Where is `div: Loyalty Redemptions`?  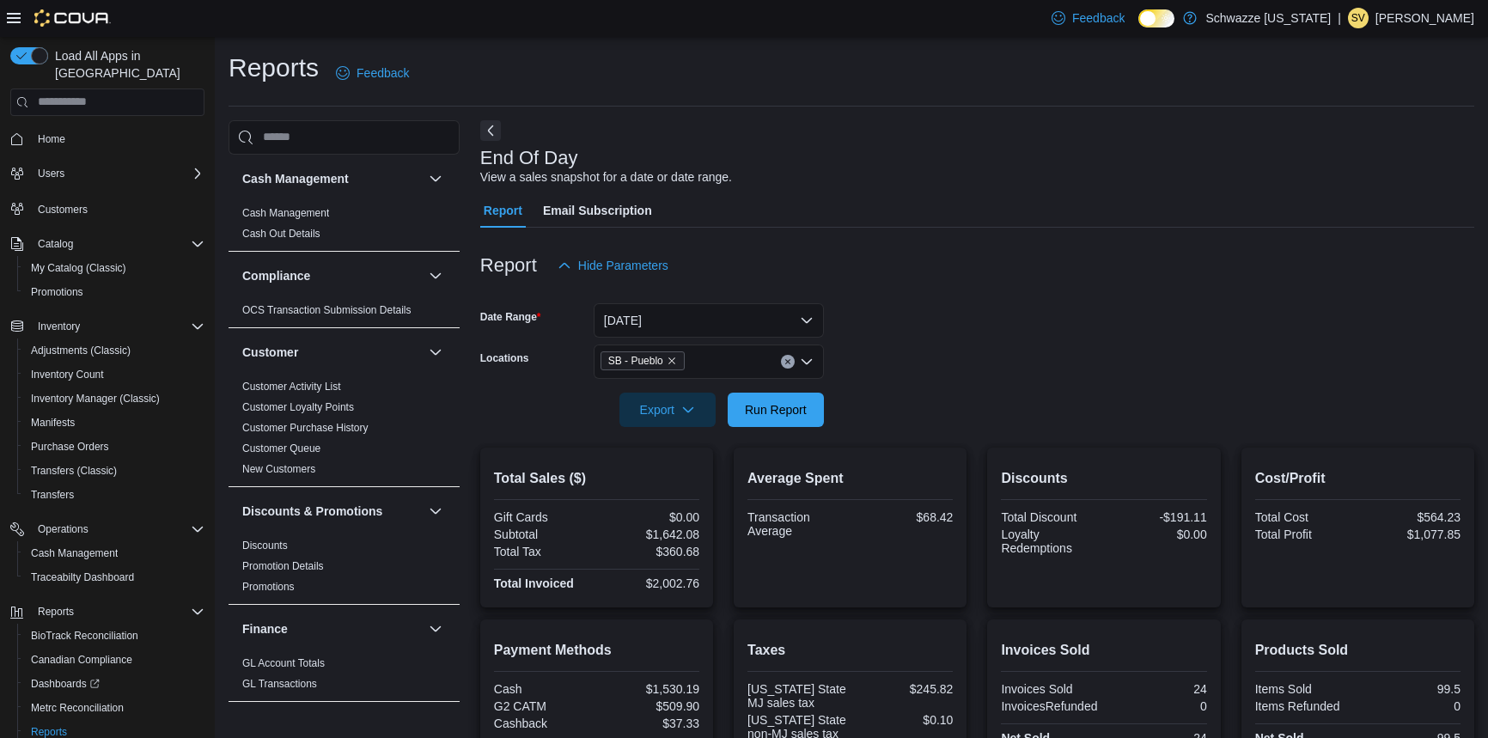 div: Loyalty Redemptions is located at coordinates (1051, 541).